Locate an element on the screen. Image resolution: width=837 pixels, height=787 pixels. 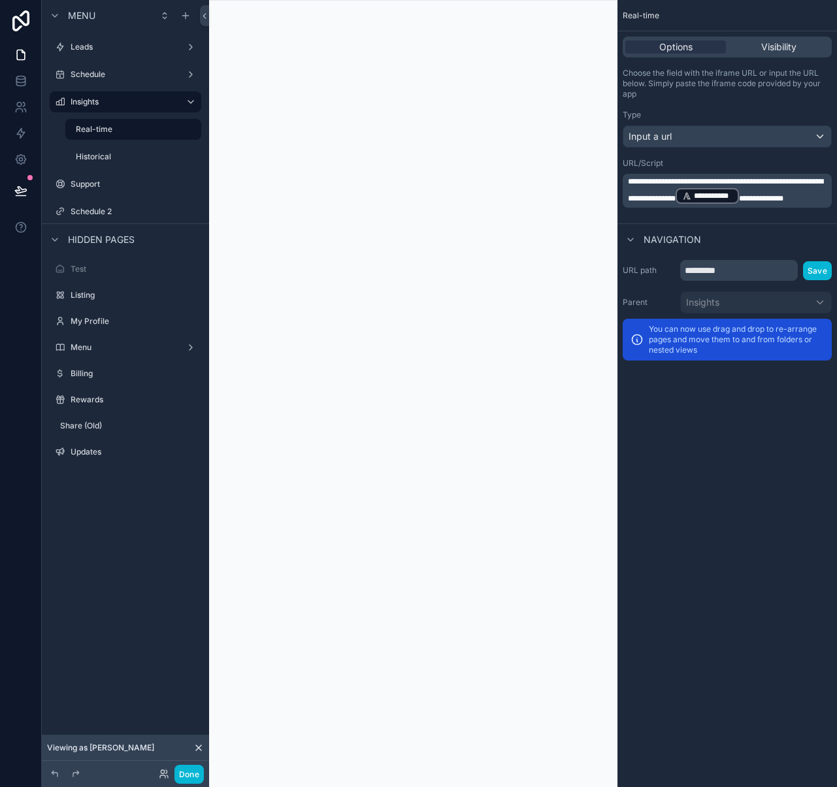
a: Real-time is located at coordinates (133, 129).